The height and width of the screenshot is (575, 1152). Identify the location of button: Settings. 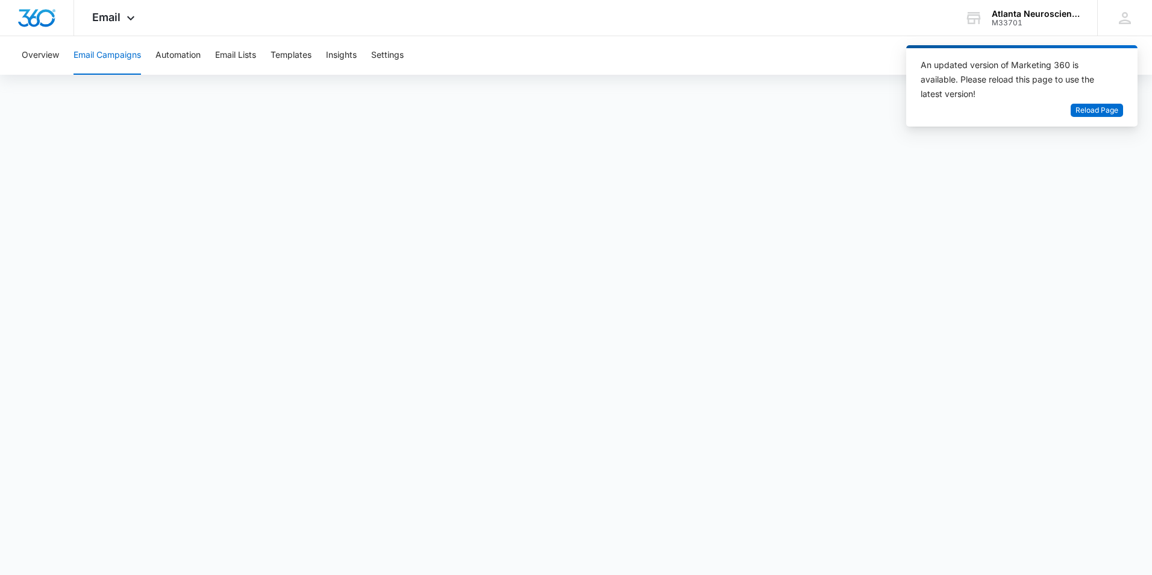
(387, 55).